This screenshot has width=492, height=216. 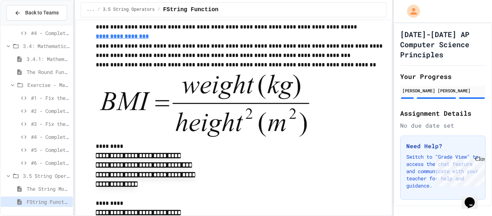 I want to click on div: Chat with us now!Close, so click(x=26, y=24).